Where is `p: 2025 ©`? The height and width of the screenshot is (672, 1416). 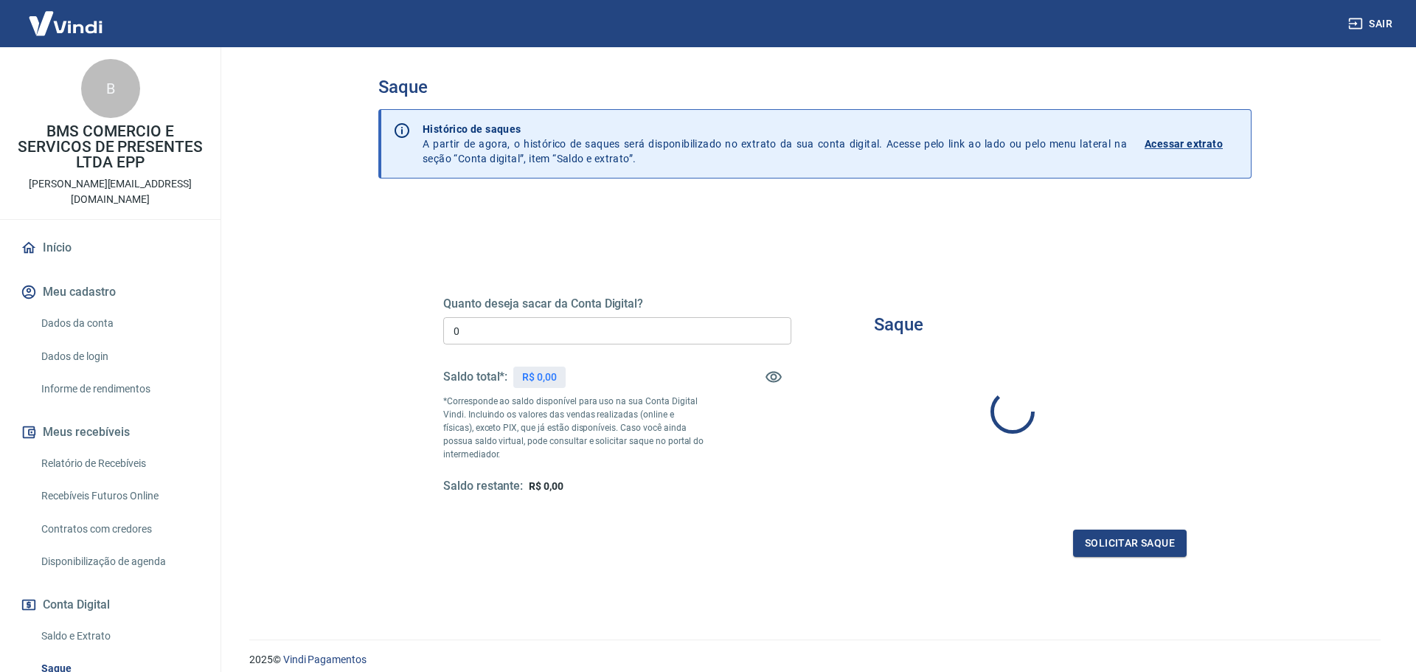 p: 2025 © is located at coordinates (815, 659).